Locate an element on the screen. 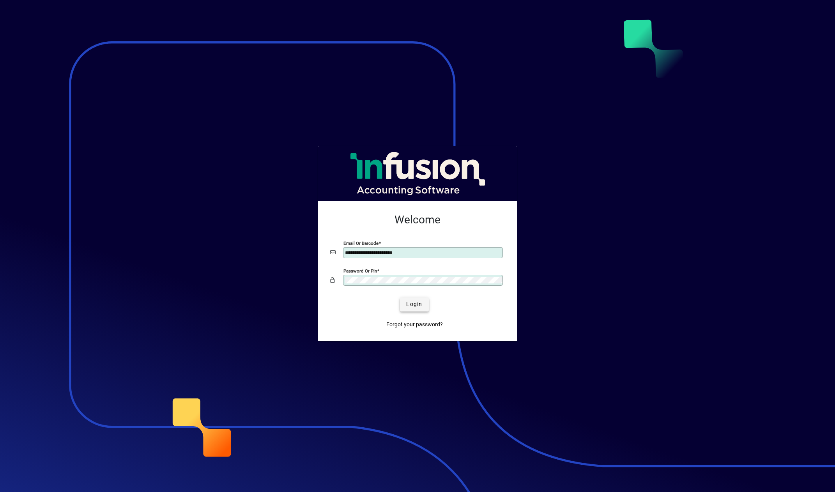  a: Forgot your password? is located at coordinates (414, 325).